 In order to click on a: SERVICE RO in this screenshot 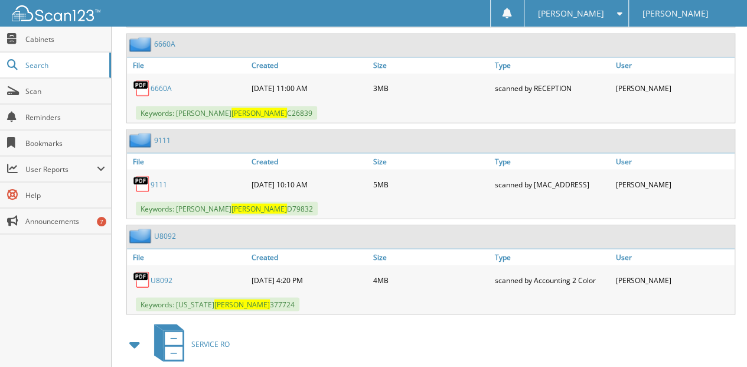, I will do `click(188, 343)`.